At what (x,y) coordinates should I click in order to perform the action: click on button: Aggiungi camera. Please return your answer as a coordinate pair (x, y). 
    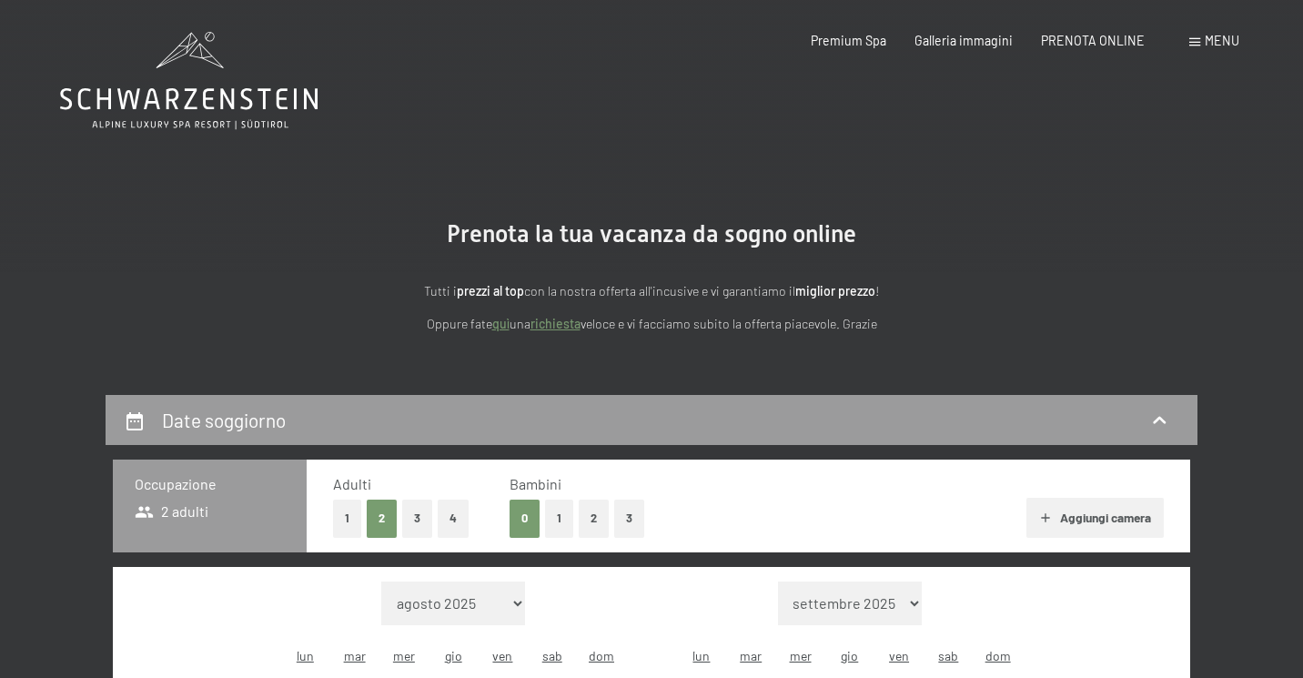
    Looking at the image, I should click on (1095, 518).